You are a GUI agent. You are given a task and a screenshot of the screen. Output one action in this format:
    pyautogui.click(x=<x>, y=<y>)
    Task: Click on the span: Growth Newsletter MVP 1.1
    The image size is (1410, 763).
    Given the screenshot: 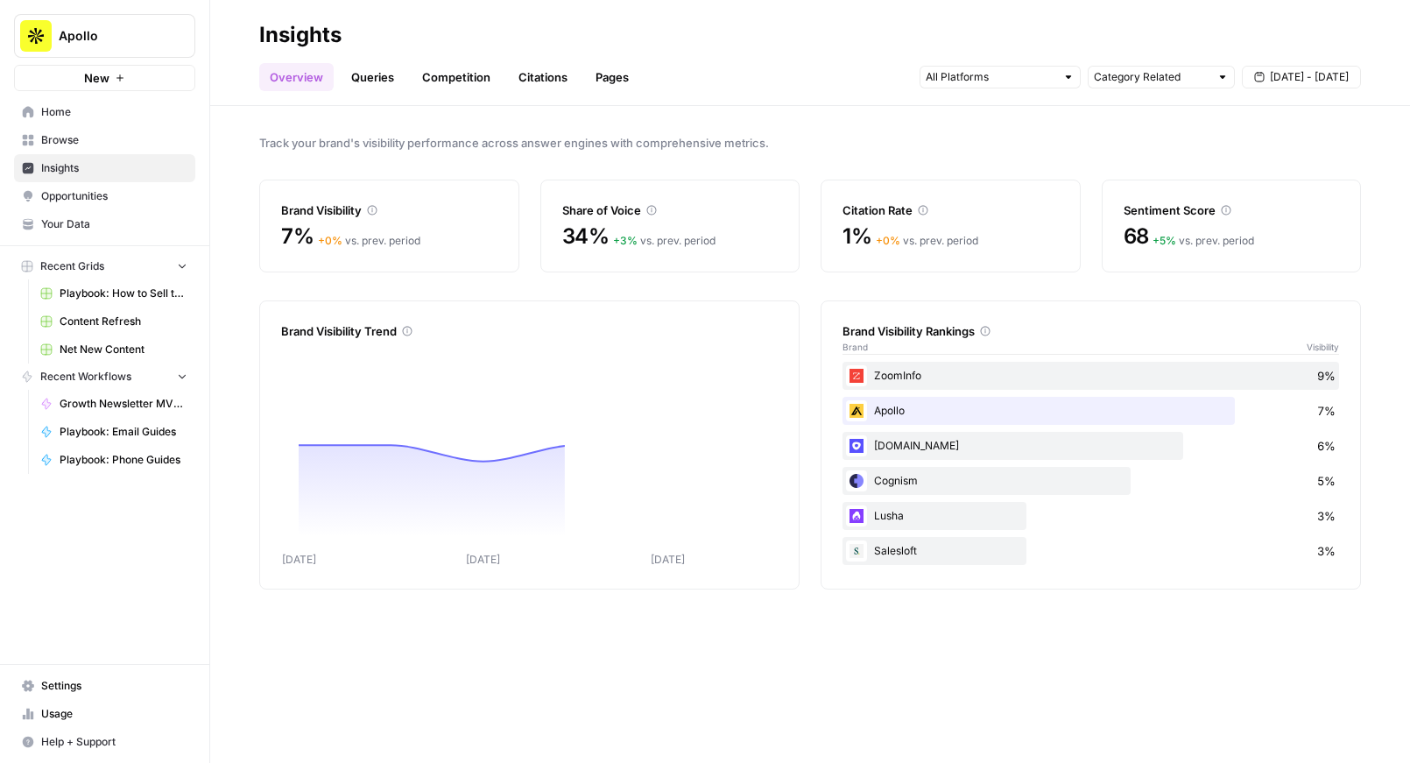 What is the action you would take?
    pyautogui.click(x=123, y=404)
    